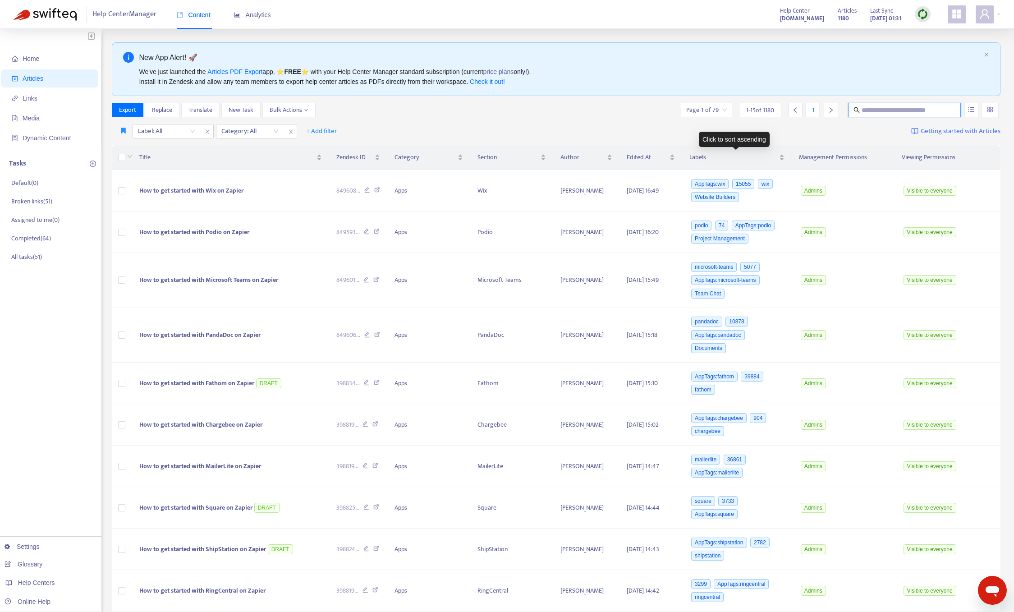 This screenshot has width=1014, height=612. What do you see at coordinates (512, 191) in the screenshot?
I see `td: Wix` at bounding box center [512, 191].